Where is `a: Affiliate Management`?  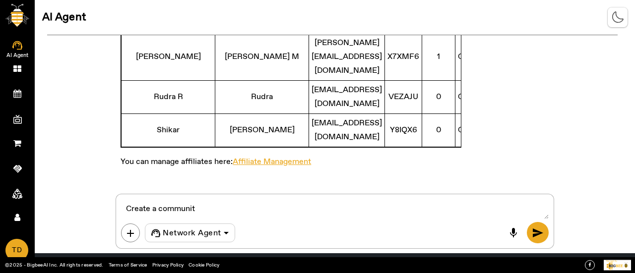
a: Affiliate Management is located at coordinates (272, 162).